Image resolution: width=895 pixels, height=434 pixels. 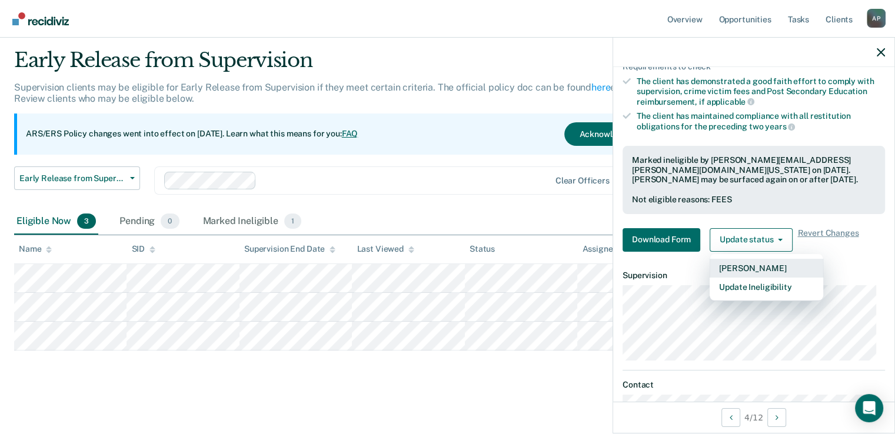 I want to click on div: Open Intercom Messenger, so click(x=870, y=409).